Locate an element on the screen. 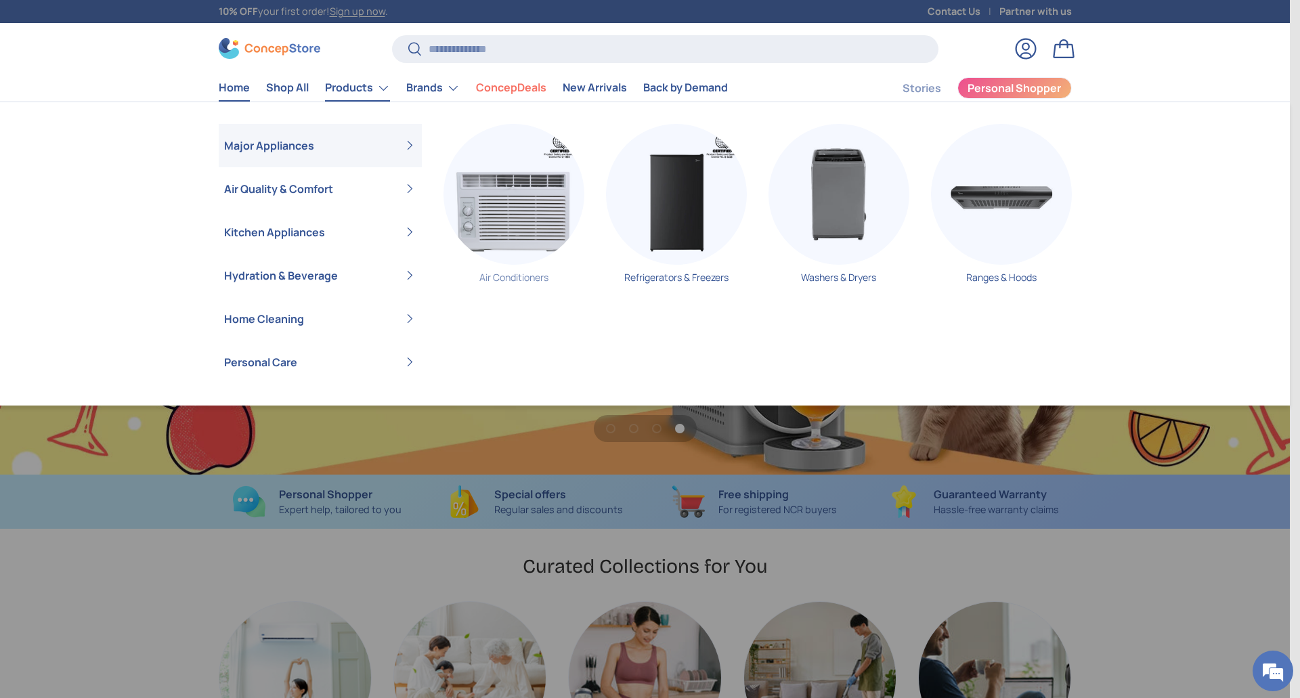  nav: Primary is located at coordinates (473, 88).